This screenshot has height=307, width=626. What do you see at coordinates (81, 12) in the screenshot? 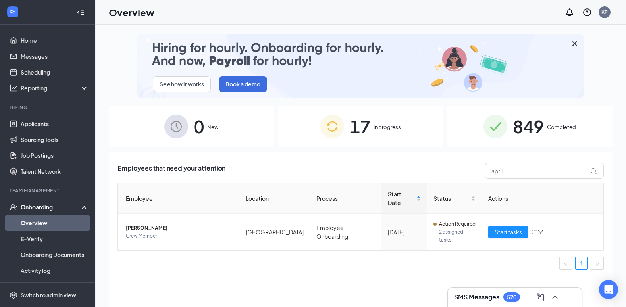
I see `svg: Collapse` at bounding box center [81, 12].